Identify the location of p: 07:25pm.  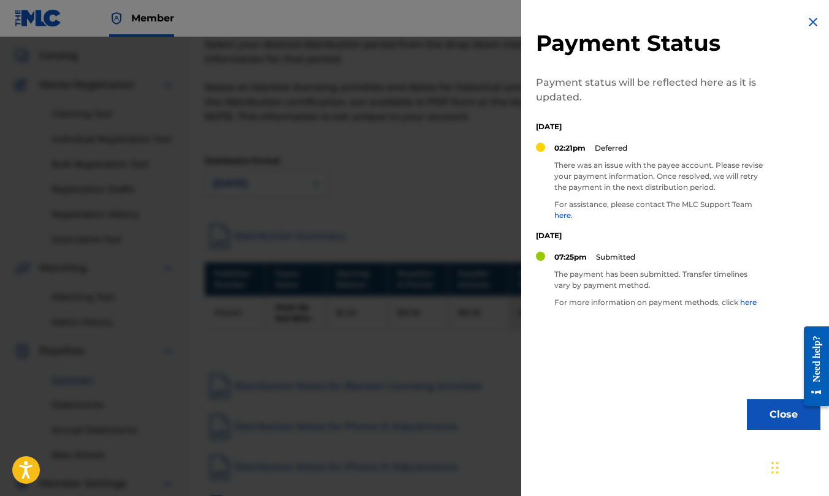
(570, 257).